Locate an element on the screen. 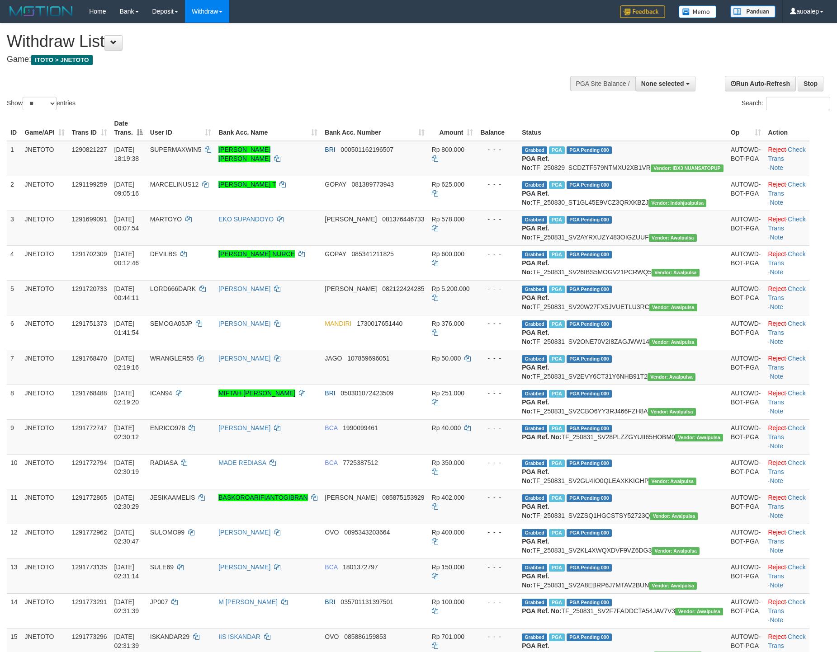 The image size is (837, 652). td: 11 is located at coordinates (14, 506).